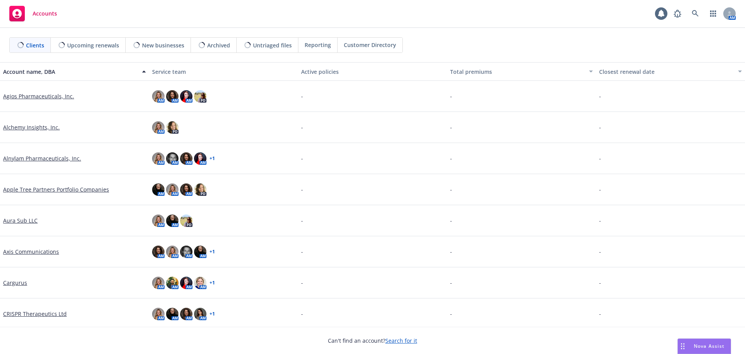 This screenshot has height=354, width=745. Describe the element at coordinates (56, 189) in the screenshot. I see `a: Apple Tree Partners Portfolio Companies` at that location.